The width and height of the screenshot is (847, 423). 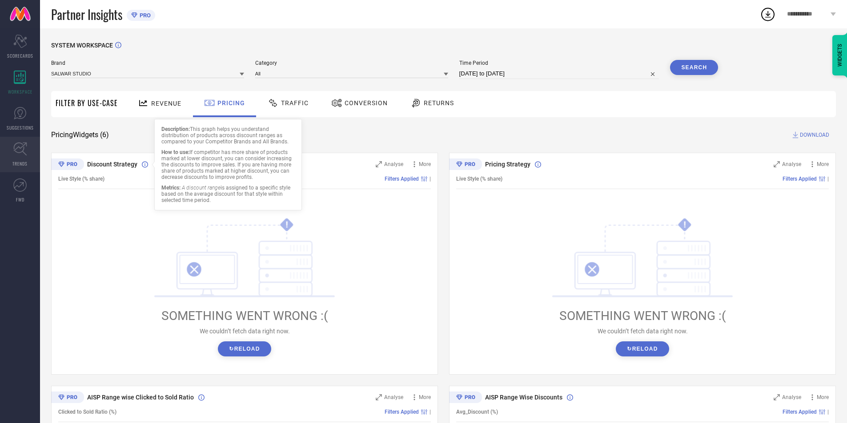 I want to click on span: AISP Range wise Clicked to Sold Ratio, so click(x=140, y=398).